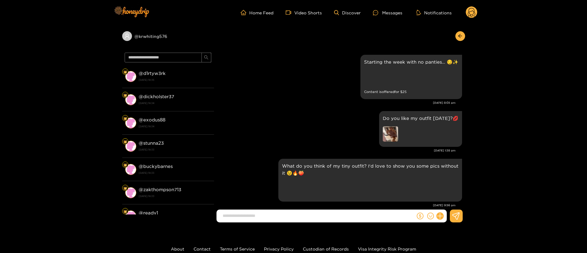  Describe the element at coordinates (326, 249) in the screenshot. I see `a: Custodian of Records` at that location.